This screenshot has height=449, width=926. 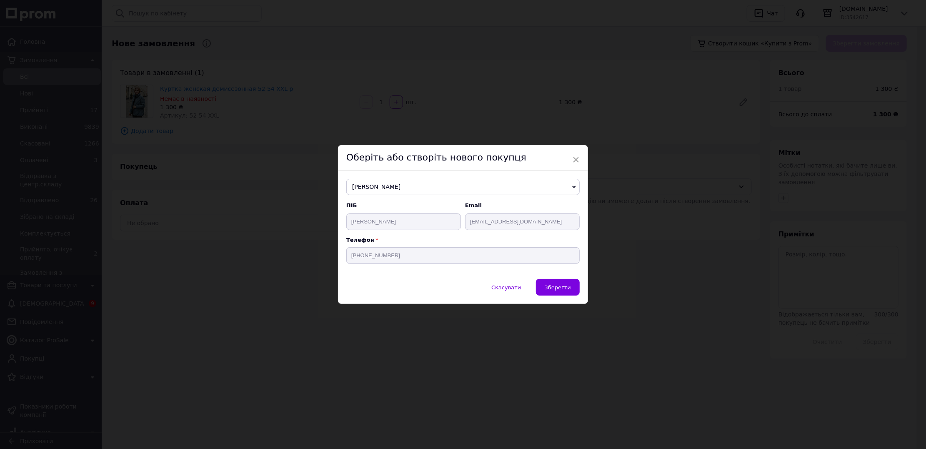 I want to click on p: Телефон, so click(x=463, y=240).